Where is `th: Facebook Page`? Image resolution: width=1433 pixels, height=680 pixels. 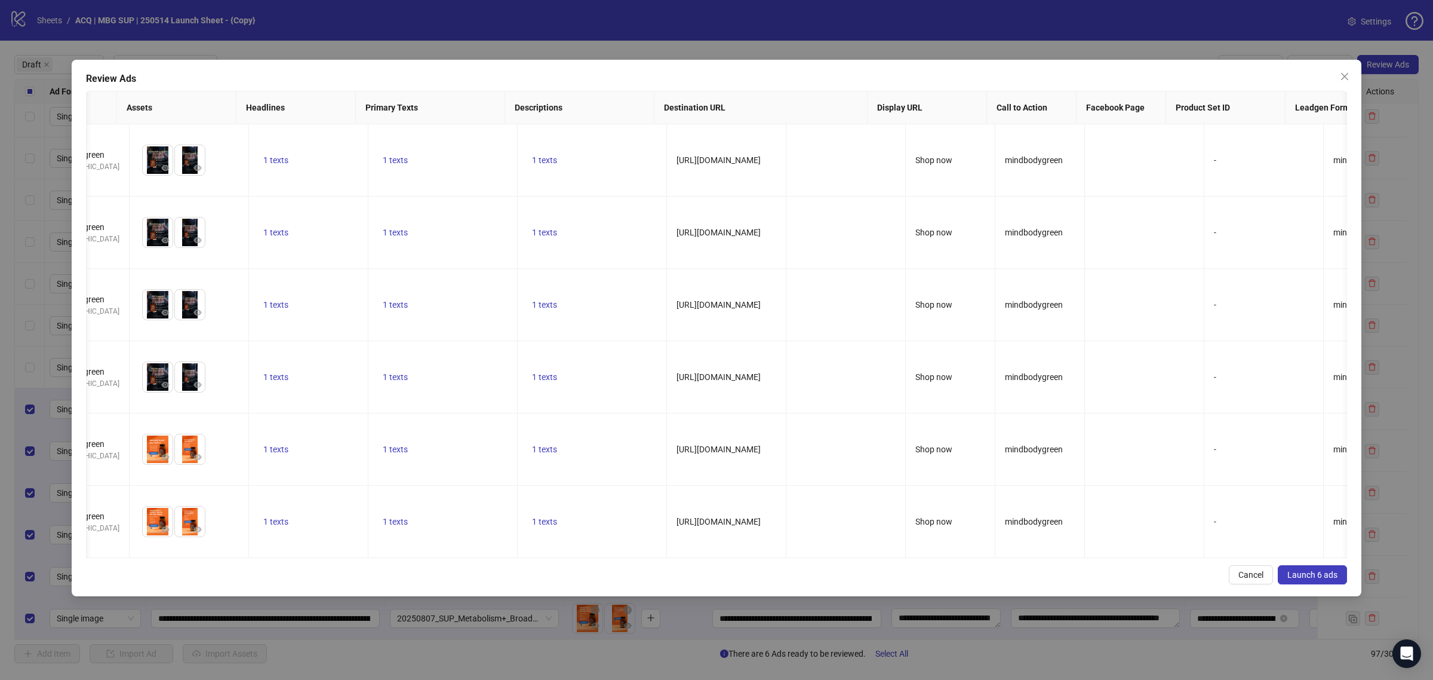
th: Facebook Page is located at coordinates (1121, 107).